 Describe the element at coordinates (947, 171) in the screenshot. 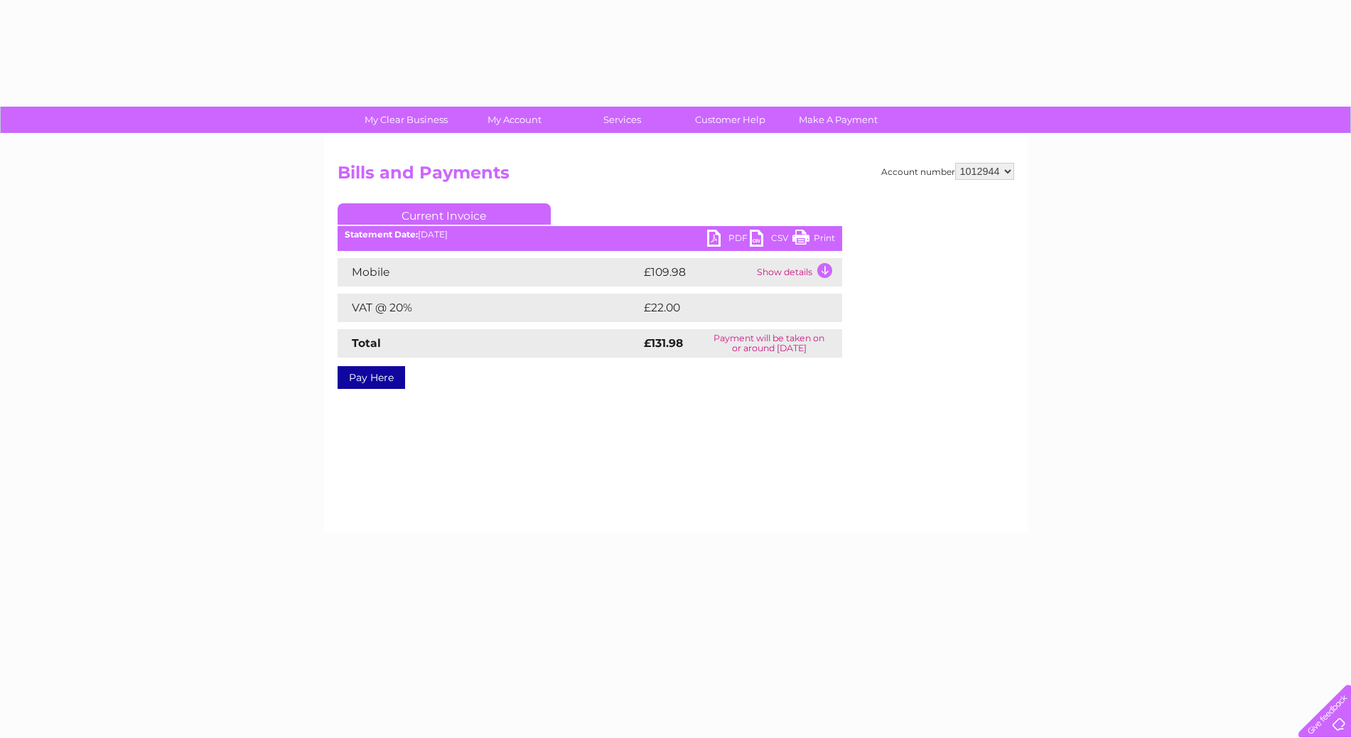

I see `div: Account number` at that location.